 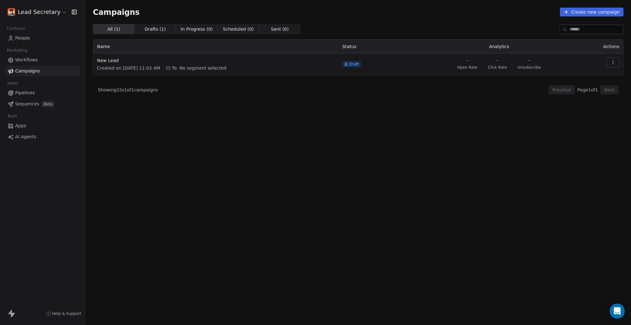 What do you see at coordinates (602, 46) in the screenshot?
I see `th: Actions` at bounding box center [602, 46].